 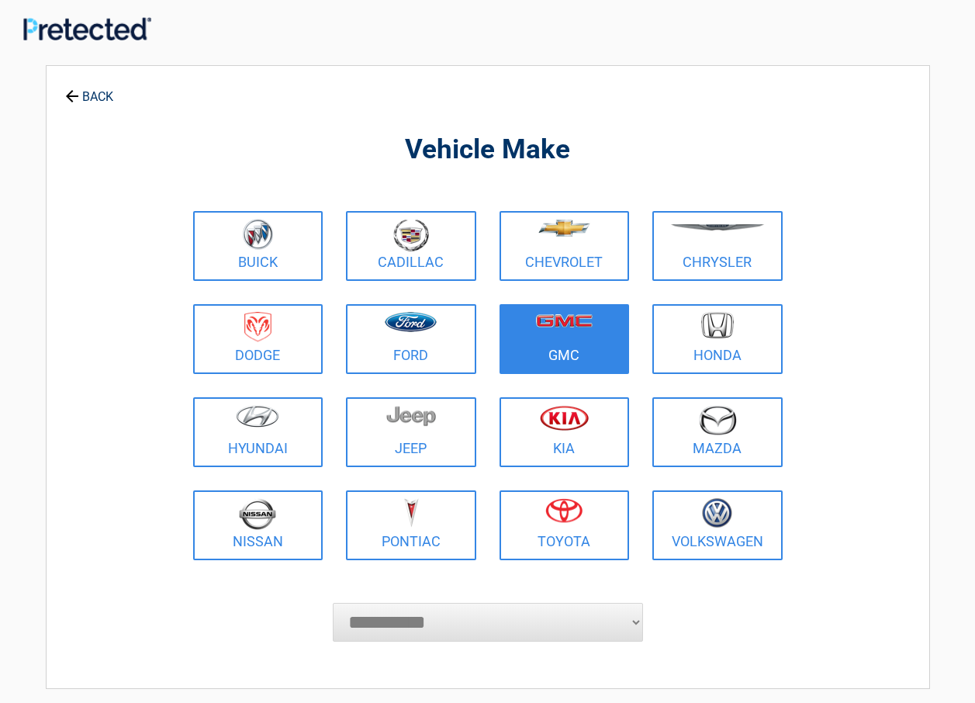 I want to click on img: dodge, so click(x=258, y=327).